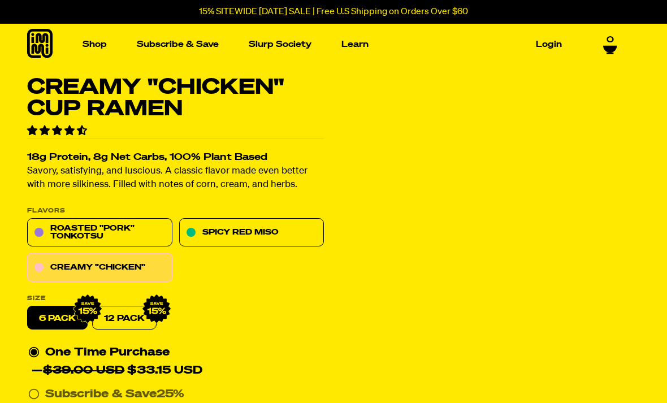  What do you see at coordinates (175, 158) in the screenshot?
I see `h2: 18g Protein, 8g Net Carbs, 100% Plant Based` at bounding box center [175, 158].